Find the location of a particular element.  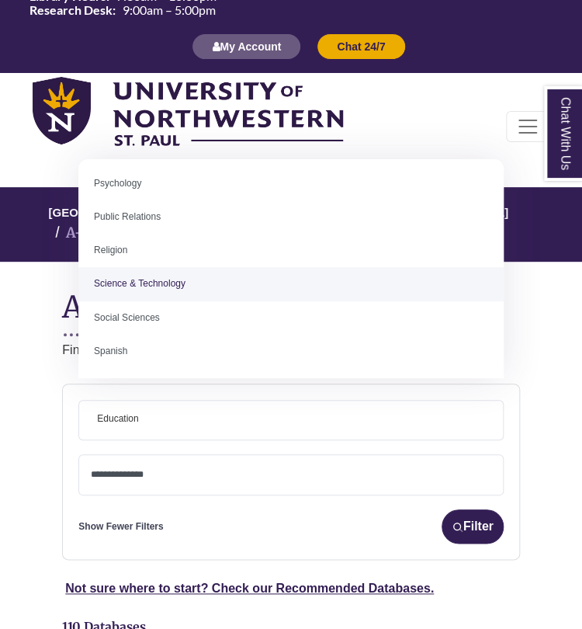

li: Education is located at coordinates (114, 419).